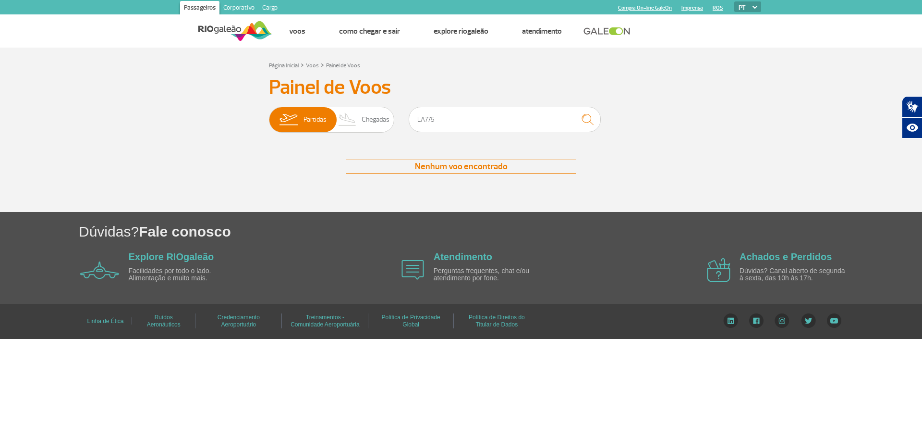 This screenshot has width=922, height=438. Describe the element at coordinates (315, 120) in the screenshot. I see `span: Partidas` at that location.